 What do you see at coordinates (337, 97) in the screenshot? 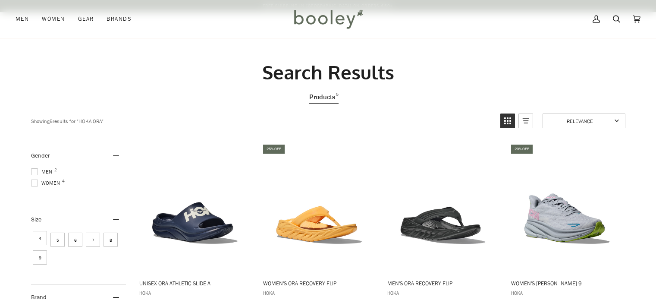
I see `span: 5` at bounding box center [337, 97].